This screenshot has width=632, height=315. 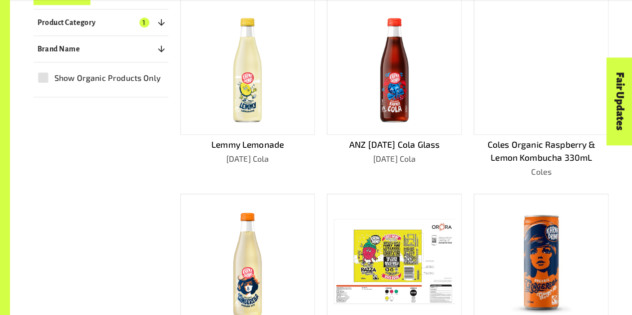 What do you see at coordinates (101, 22) in the screenshot?
I see `button: Product Category` at bounding box center [101, 22].